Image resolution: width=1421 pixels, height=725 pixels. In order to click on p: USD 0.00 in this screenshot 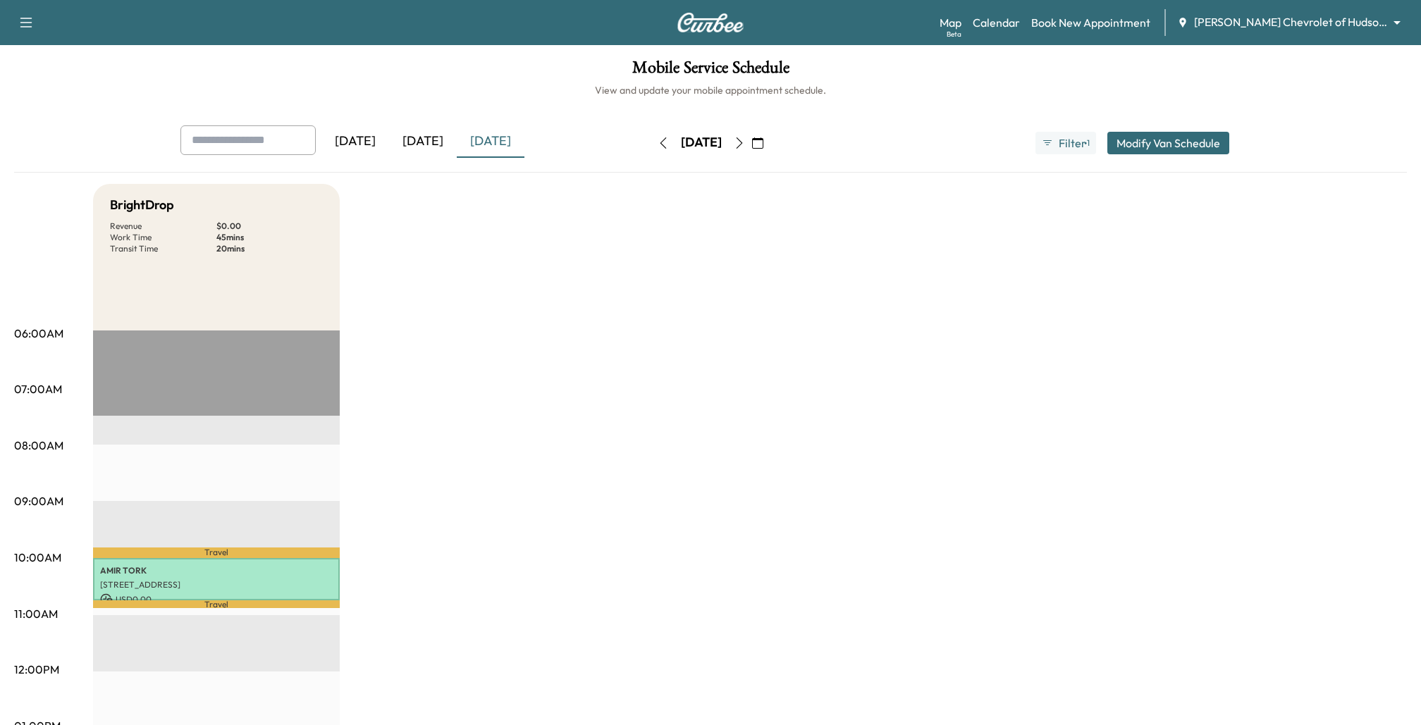, I will do `click(216, 600)`.